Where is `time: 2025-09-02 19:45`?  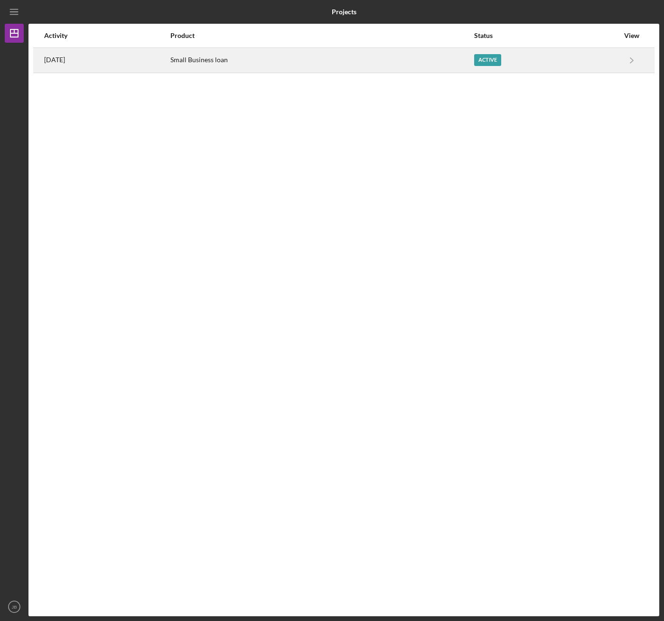 time: 2025-09-02 19:45 is located at coordinates (55, 60).